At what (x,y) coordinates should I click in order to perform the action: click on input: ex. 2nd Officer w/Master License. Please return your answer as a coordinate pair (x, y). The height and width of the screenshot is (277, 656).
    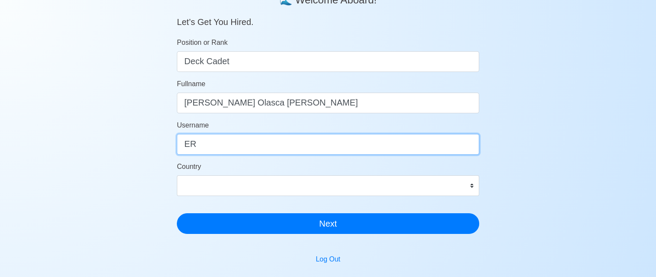
    Looking at the image, I should click on (328, 62).